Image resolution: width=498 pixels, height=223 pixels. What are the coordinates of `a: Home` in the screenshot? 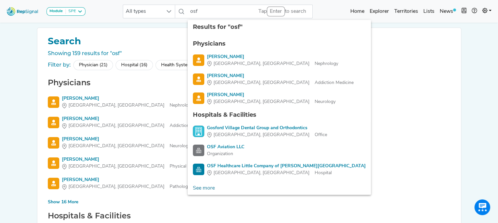 It's located at (358, 11).